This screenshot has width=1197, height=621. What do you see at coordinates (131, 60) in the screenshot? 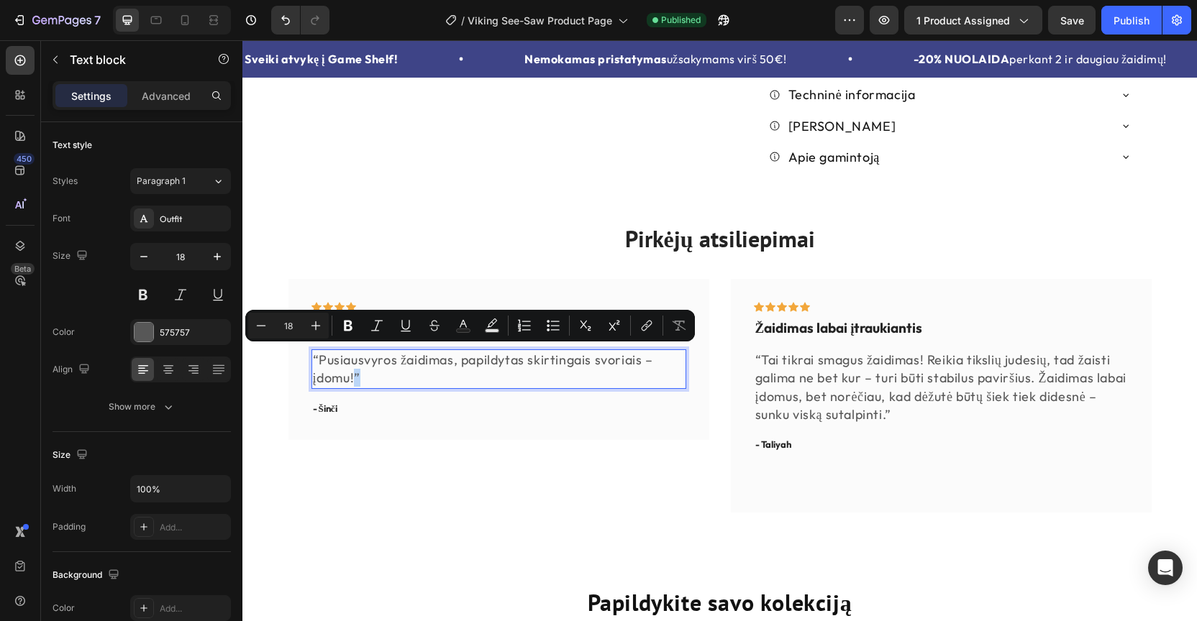
I see `p: Text block` at bounding box center [131, 60].